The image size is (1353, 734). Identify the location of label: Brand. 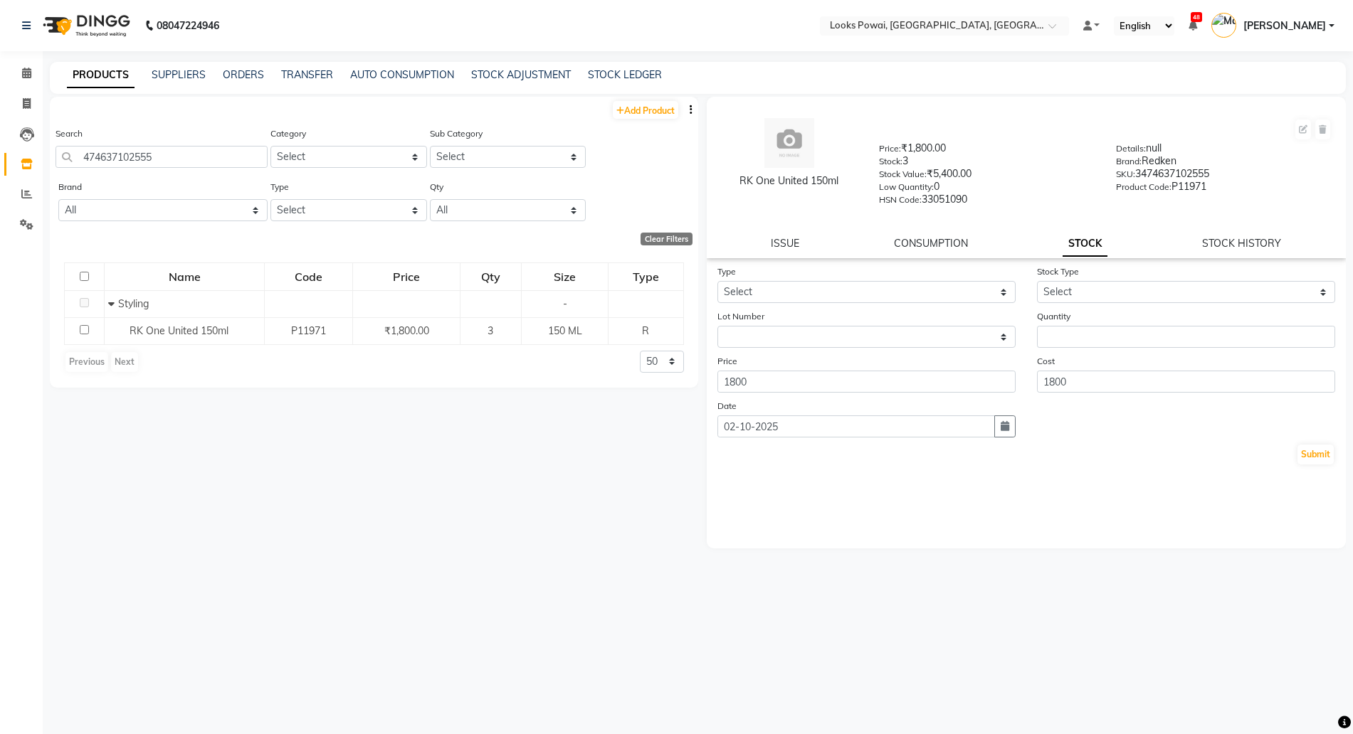
(70, 187).